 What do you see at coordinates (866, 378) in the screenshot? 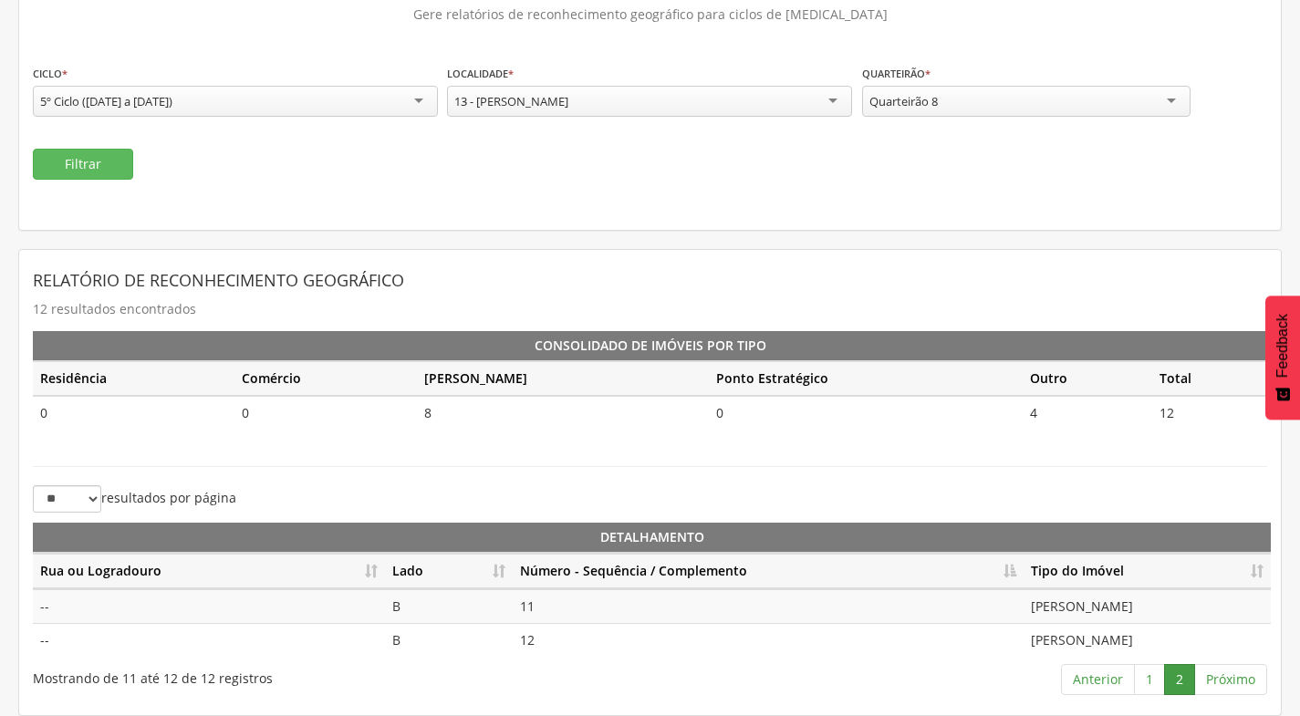
I see `th: Ponto Estratégico` at bounding box center [866, 378].